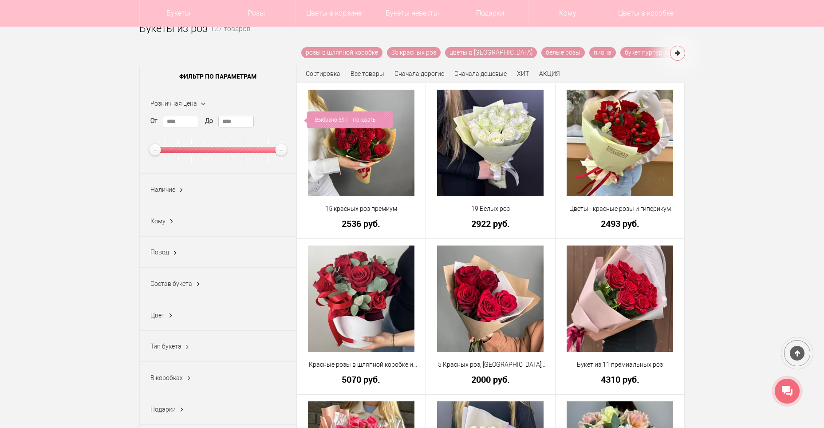  What do you see at coordinates (481, 74) in the screenshot?
I see `a: Сначала дешевые` at bounding box center [481, 74].